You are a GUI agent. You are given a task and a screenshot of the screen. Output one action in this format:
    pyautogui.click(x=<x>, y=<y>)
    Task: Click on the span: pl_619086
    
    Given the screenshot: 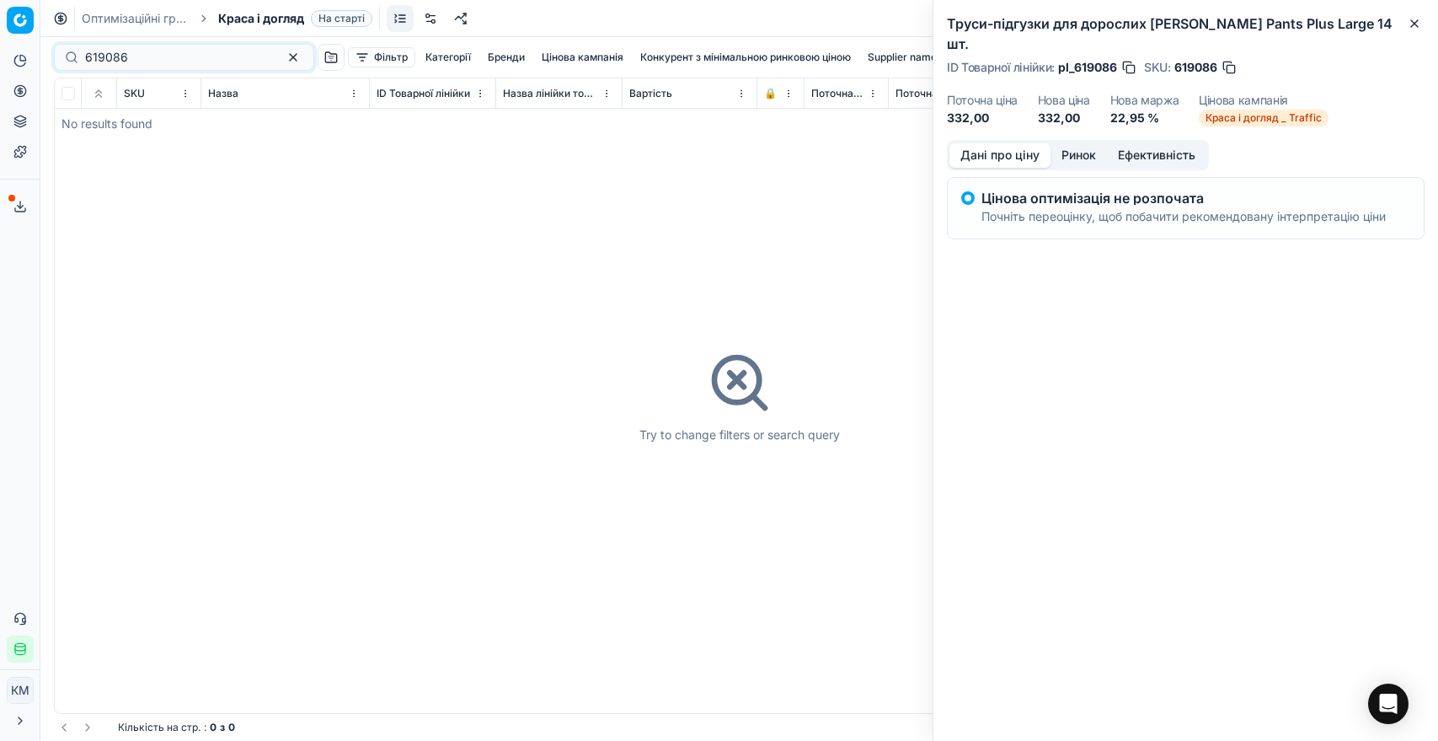 What is the action you would take?
    pyautogui.click(x=1088, y=67)
    